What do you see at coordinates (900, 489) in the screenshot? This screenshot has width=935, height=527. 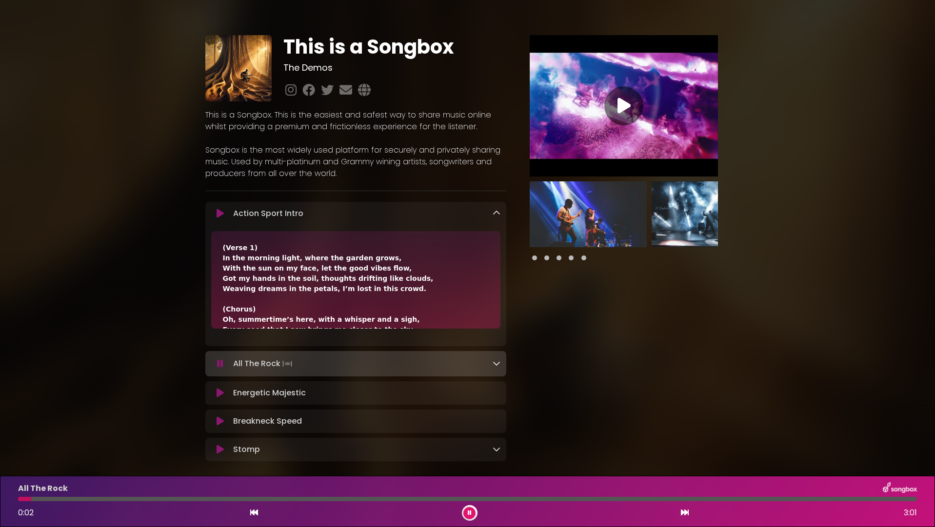 I see `img: songbox-logo-white.png` at bounding box center [900, 489].